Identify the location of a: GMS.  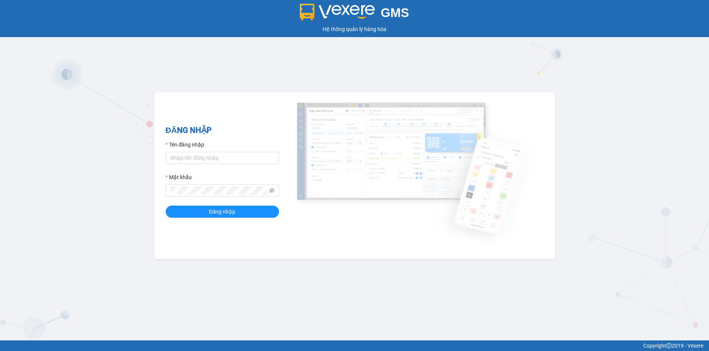
(354, 14).